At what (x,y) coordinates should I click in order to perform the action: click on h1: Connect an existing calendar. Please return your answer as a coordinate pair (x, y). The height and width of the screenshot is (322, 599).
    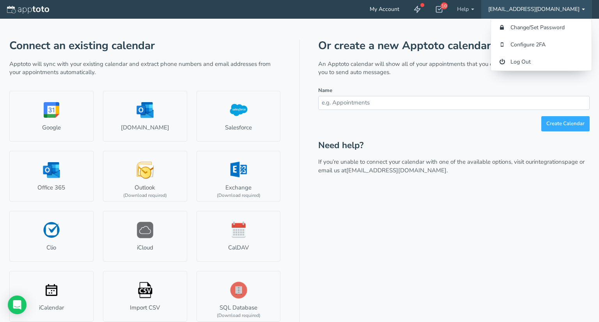
    Looking at the image, I should click on (145, 46).